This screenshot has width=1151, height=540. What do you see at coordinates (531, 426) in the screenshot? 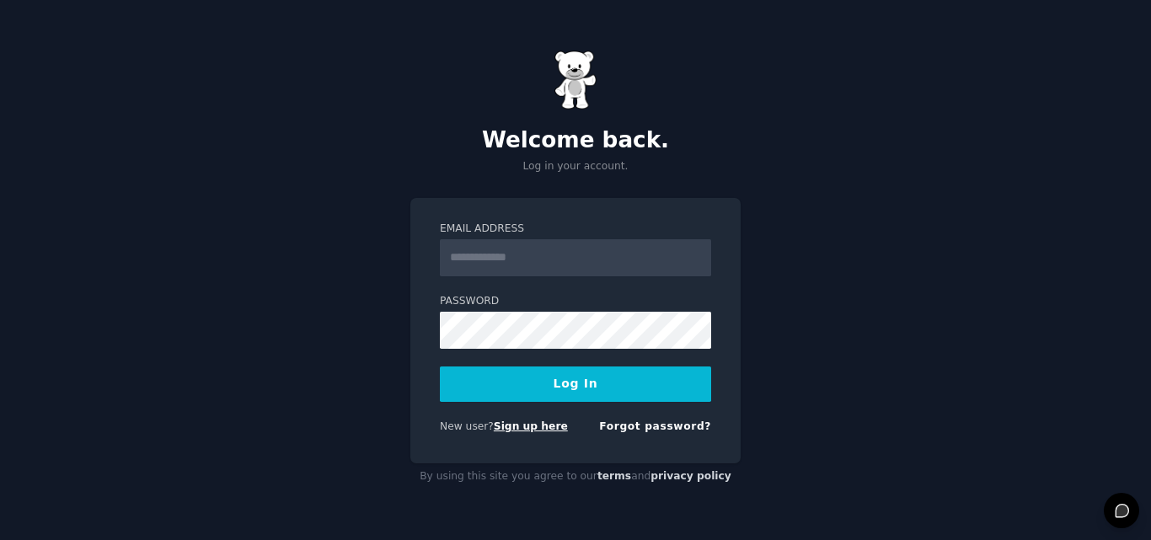
I see `a: Sign up here` at bounding box center [531, 426].